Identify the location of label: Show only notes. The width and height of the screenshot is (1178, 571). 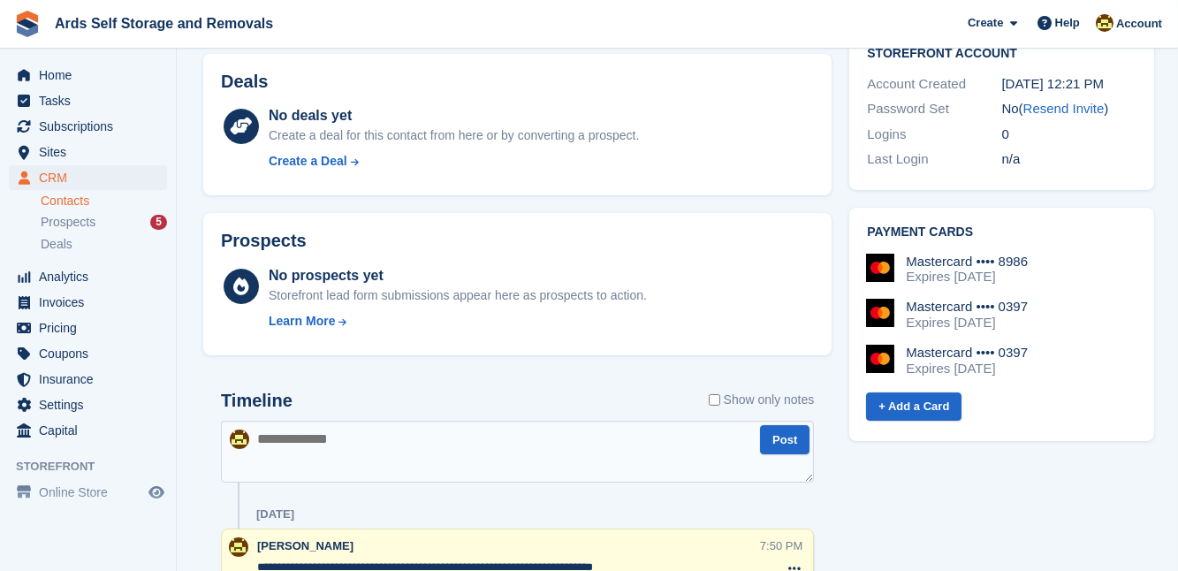
(762, 400).